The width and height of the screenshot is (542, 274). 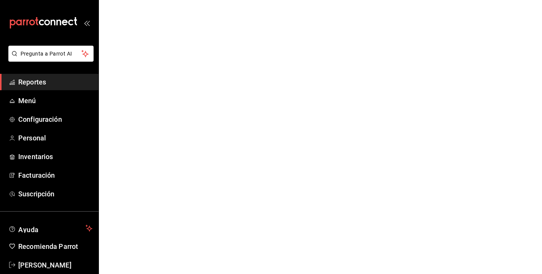 I want to click on span: Reportes, so click(x=55, y=82).